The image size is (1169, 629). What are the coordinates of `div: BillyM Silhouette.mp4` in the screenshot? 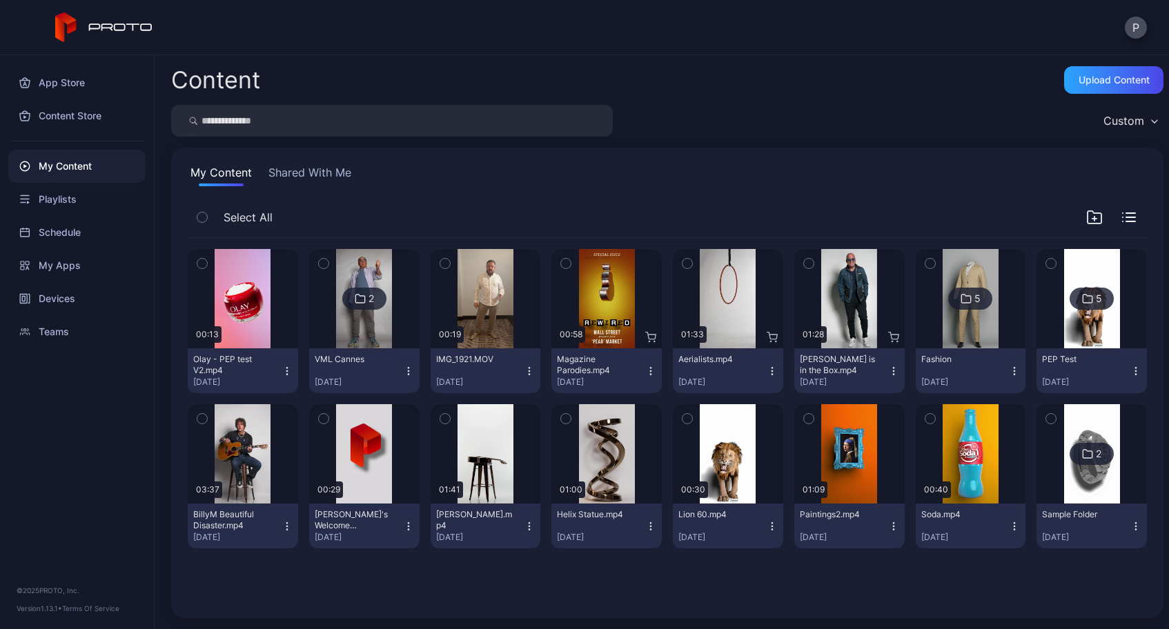 It's located at (474, 520).